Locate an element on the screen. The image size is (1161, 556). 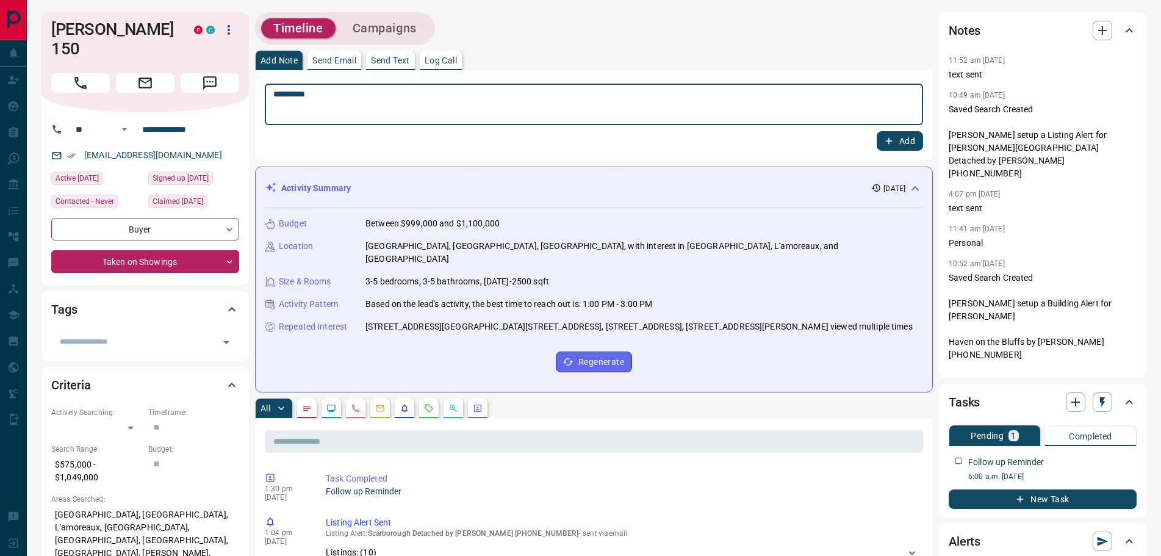
p: Listing Alert Sent is located at coordinates (622, 522).